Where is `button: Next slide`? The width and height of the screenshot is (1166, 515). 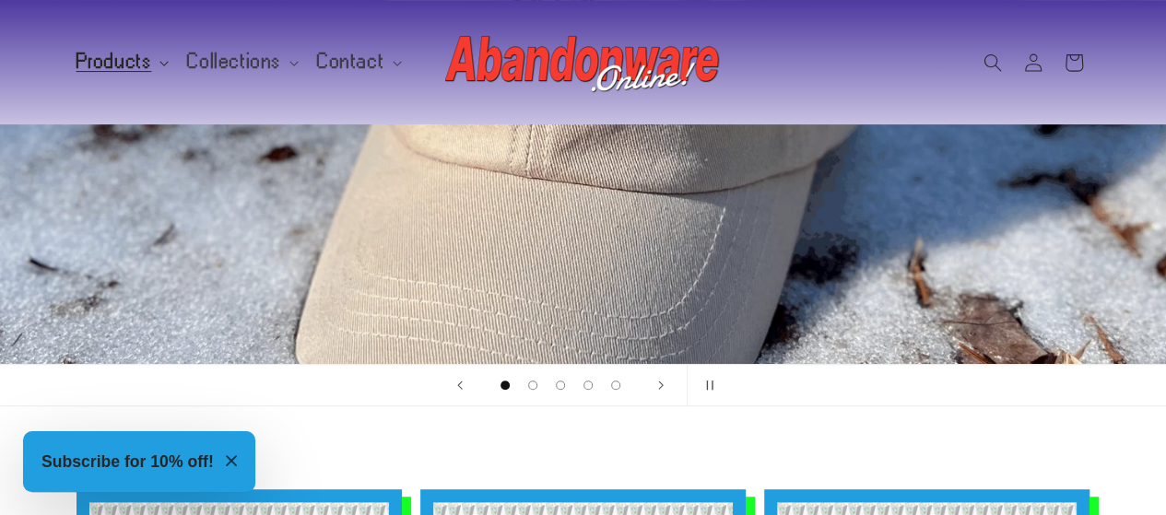
button: Next slide is located at coordinates (661, 385).